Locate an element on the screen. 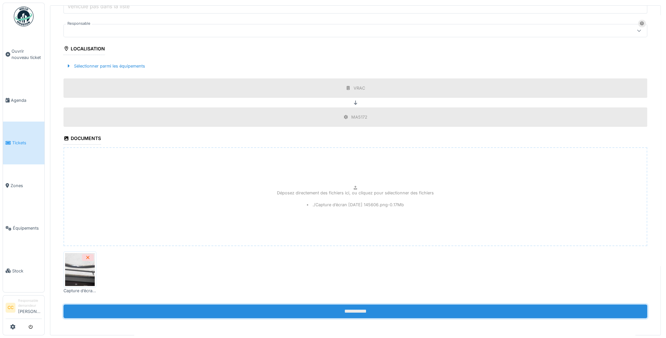 This screenshot has height=338, width=666. div: Localisation is located at coordinates (84, 49).